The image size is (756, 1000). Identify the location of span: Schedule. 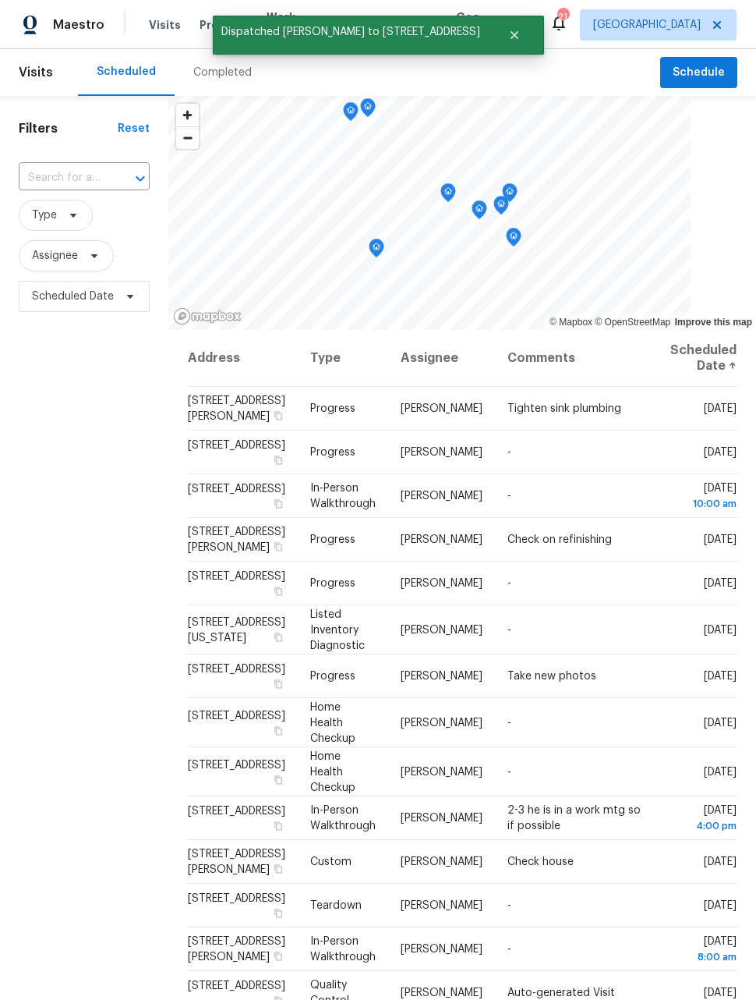
(699, 73).